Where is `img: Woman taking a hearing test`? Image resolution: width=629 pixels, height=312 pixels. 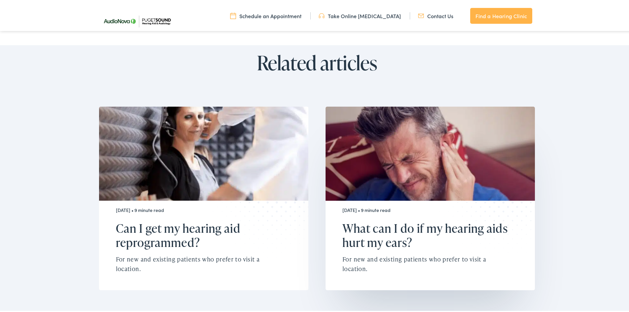
img: Woman taking a hearing test is located at coordinates (204, 152).